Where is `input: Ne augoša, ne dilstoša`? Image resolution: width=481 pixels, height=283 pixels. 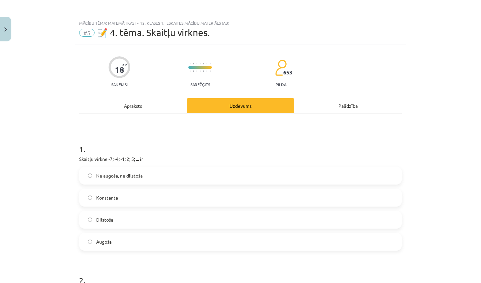 input: Ne augoša, ne dilstoša is located at coordinates (90, 176).